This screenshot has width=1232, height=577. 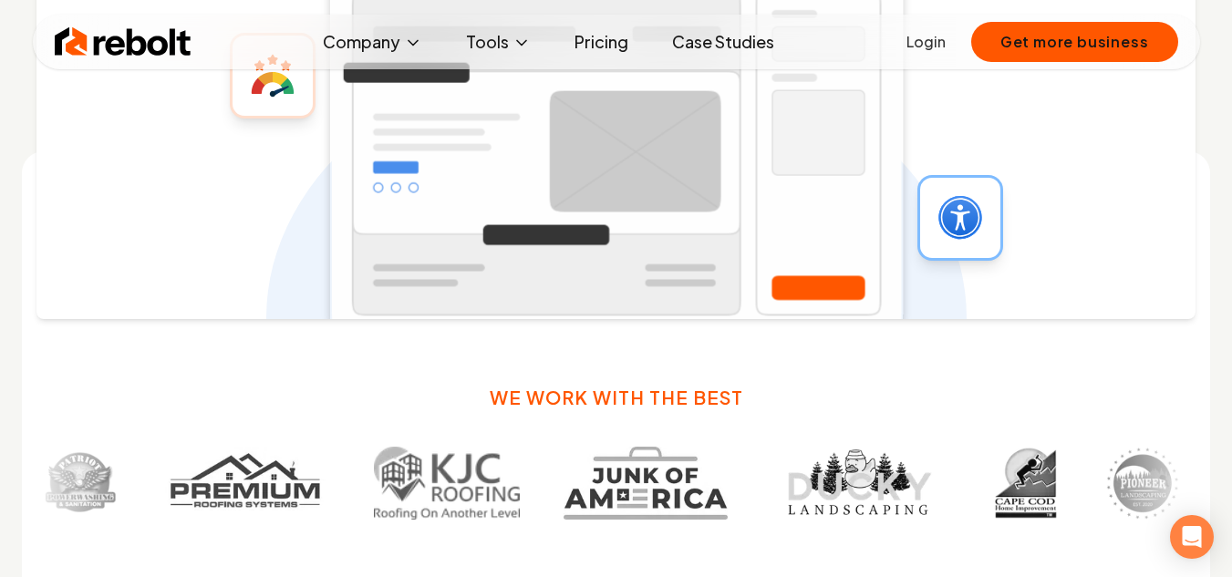 What do you see at coordinates (1192, 537) in the screenshot?
I see `div: Open Intercom Messenger` at bounding box center [1192, 537].